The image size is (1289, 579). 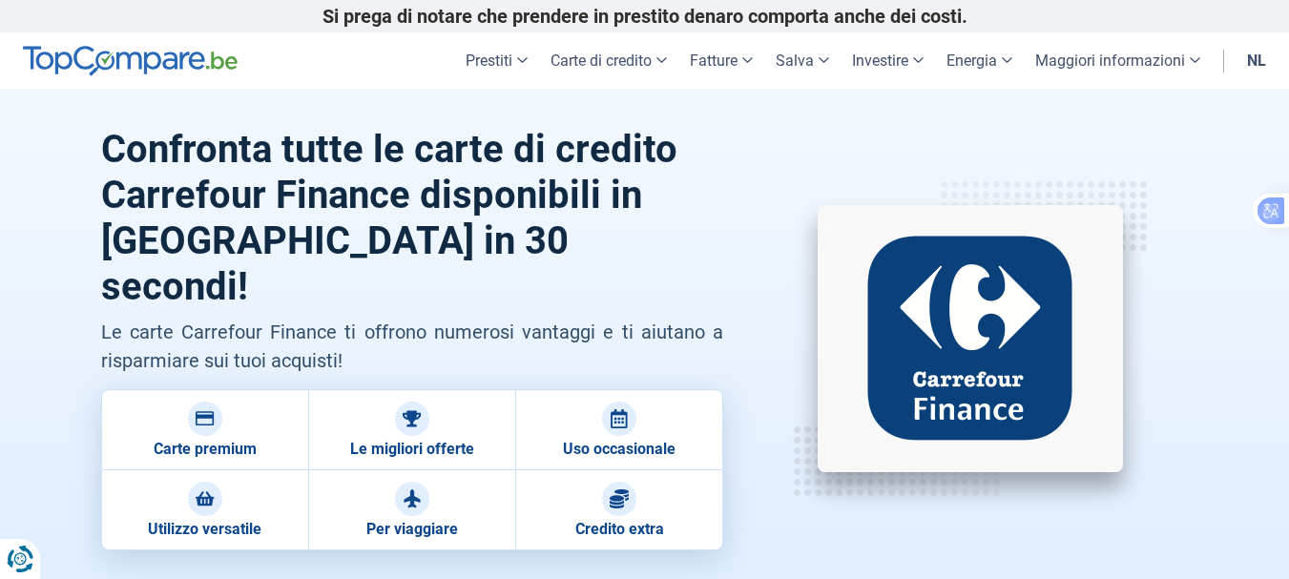 What do you see at coordinates (204, 529) in the screenshot?
I see `font: Utilizzo versatile` at bounding box center [204, 529].